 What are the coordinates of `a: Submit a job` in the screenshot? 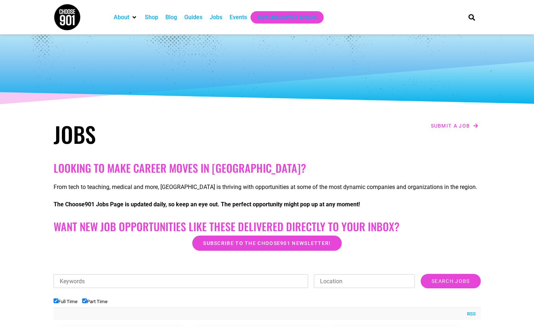 It's located at (454, 126).